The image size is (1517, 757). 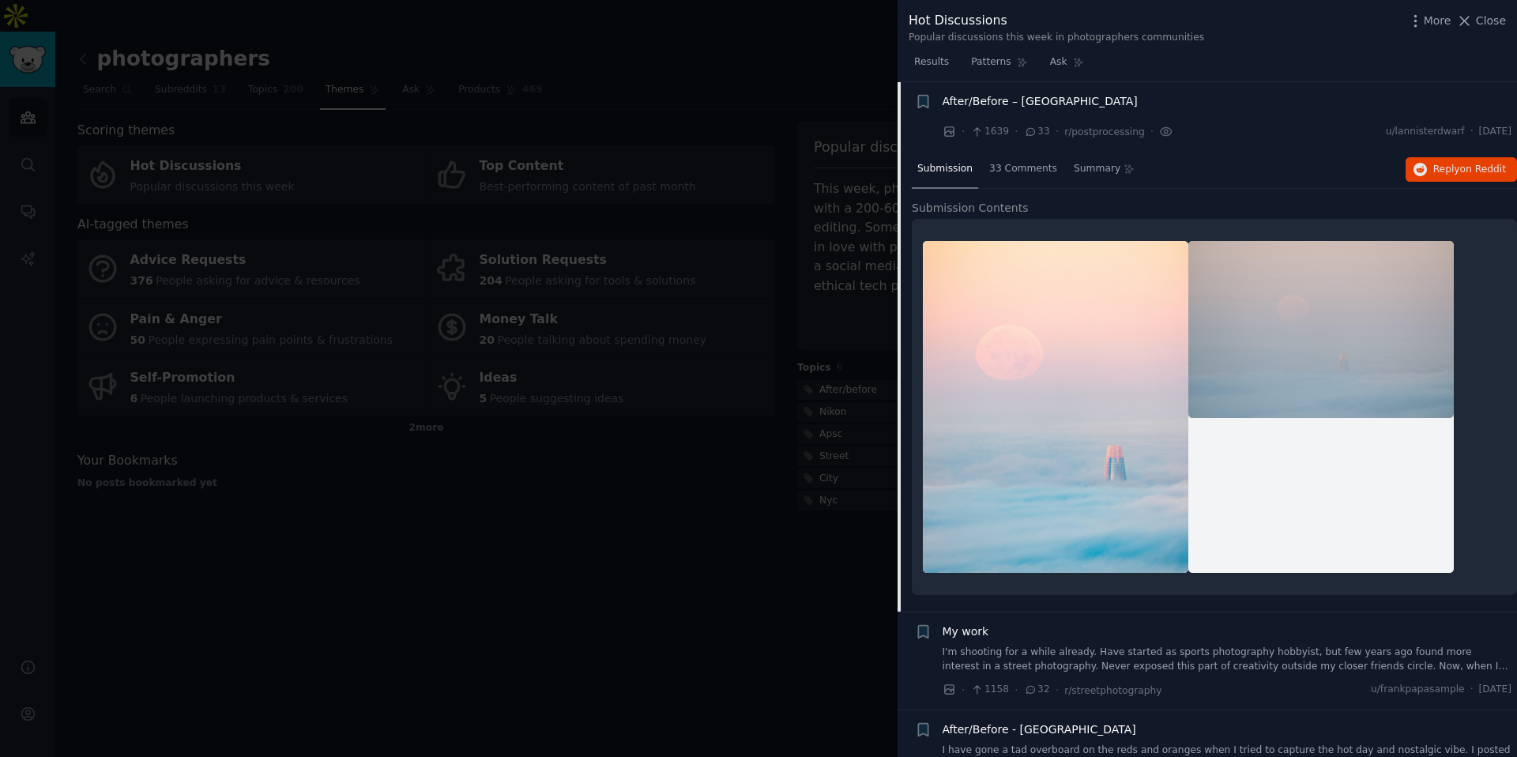 I want to click on span: on Reddit, so click(x=1483, y=169).